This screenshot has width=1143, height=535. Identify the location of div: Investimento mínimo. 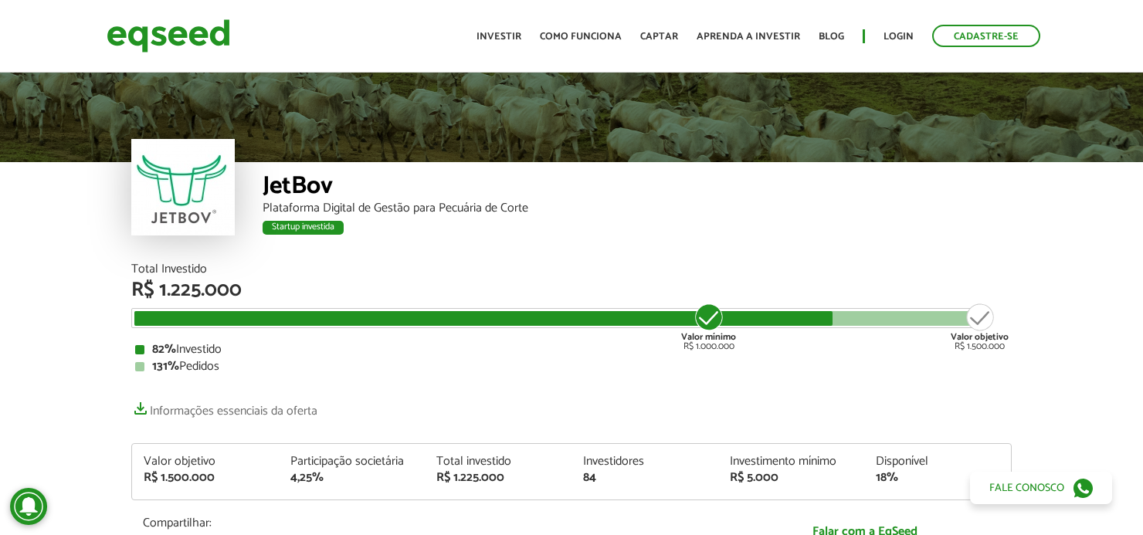
(792, 462).